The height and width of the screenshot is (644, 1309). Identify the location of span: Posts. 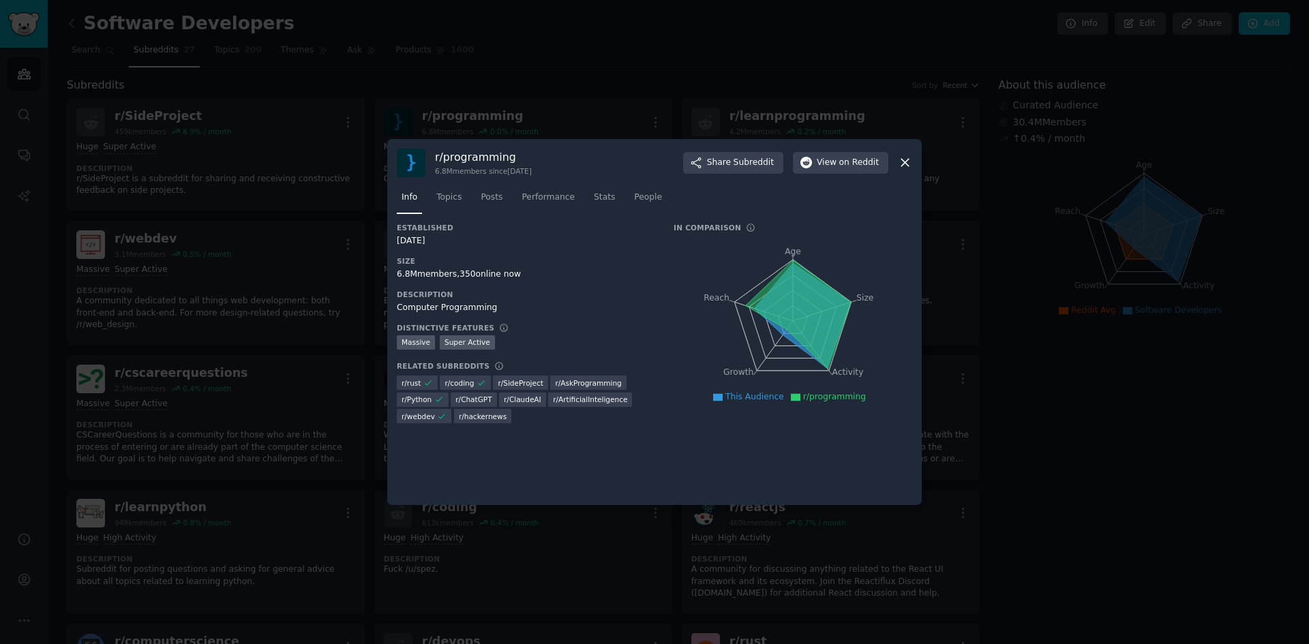
(491, 198).